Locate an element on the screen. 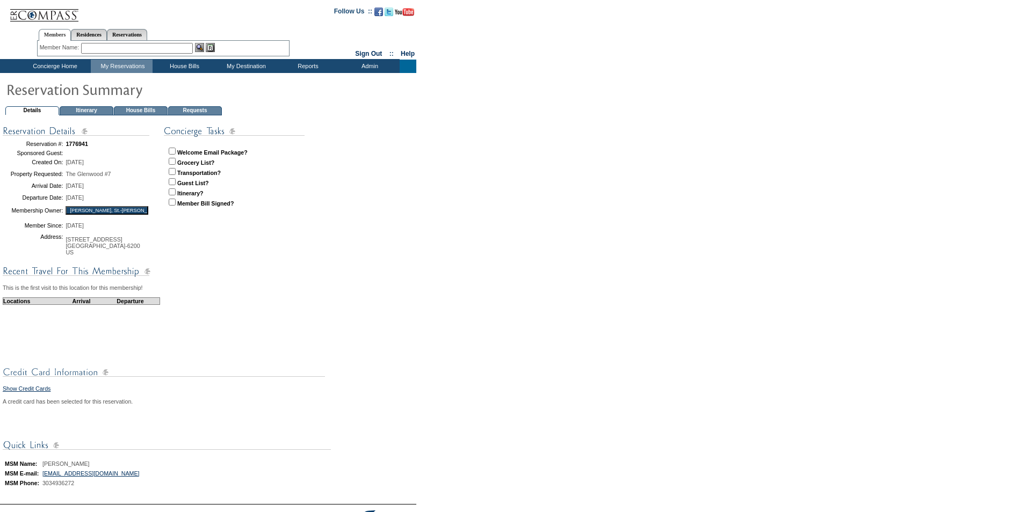  strong: Package? is located at coordinates (234, 153).